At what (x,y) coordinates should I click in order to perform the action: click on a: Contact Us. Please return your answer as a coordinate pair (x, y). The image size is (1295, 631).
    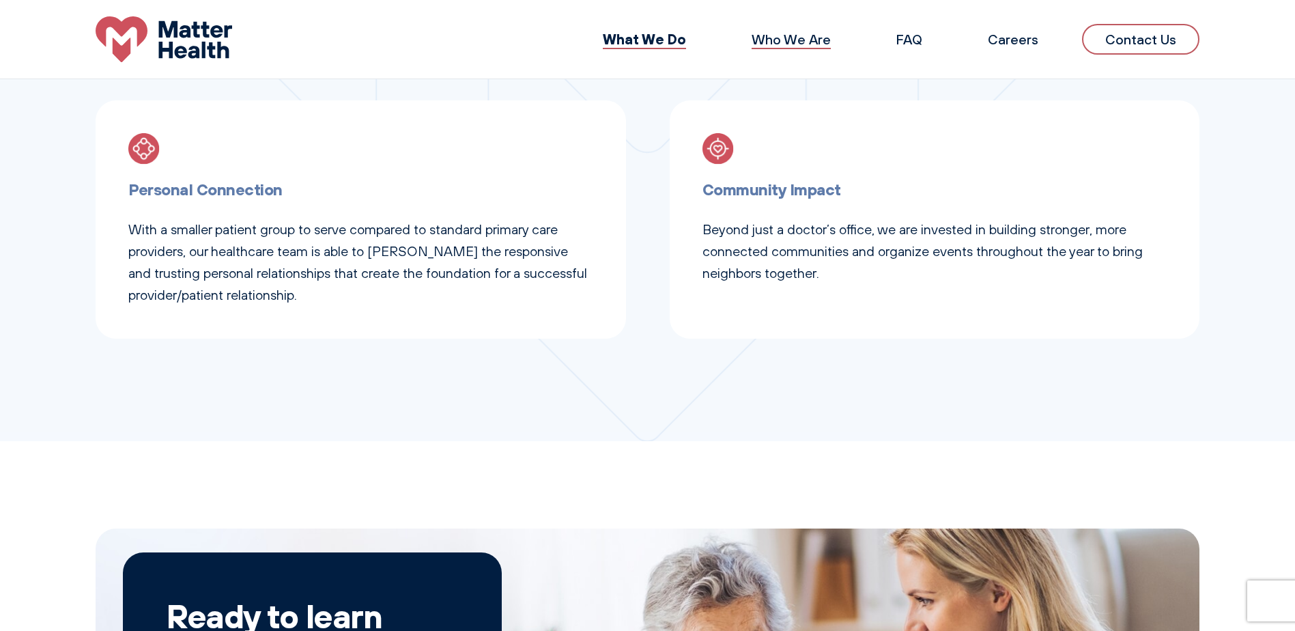
    Looking at the image, I should click on (1140, 39).